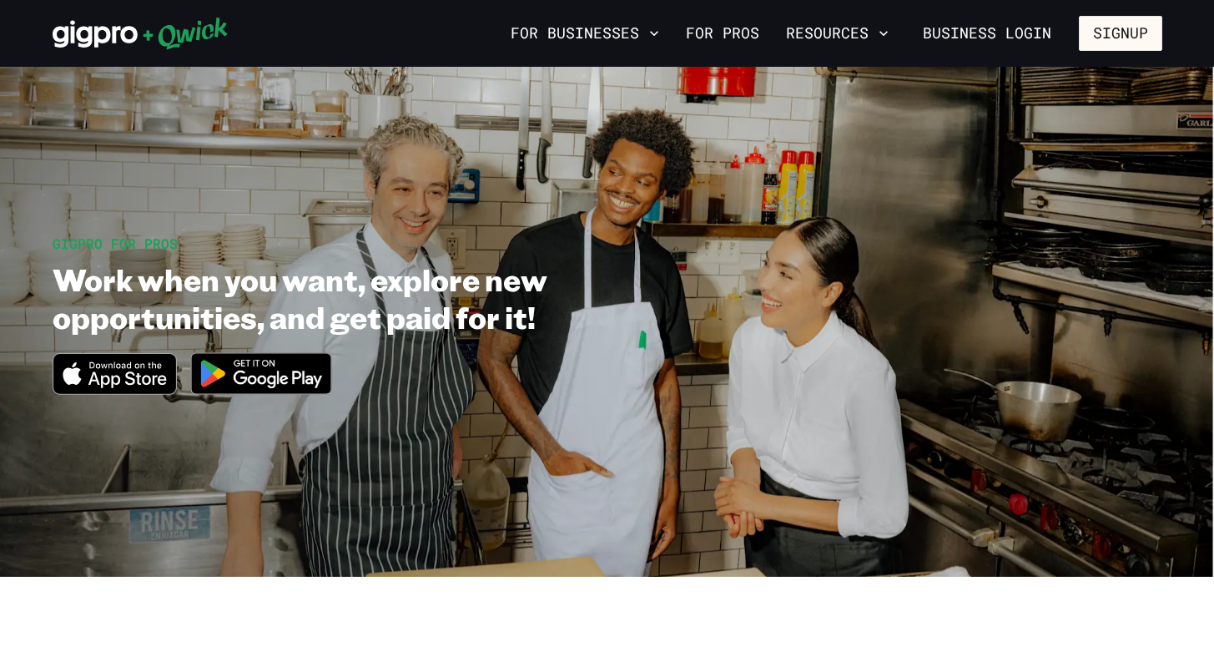  What do you see at coordinates (115, 243) in the screenshot?
I see `span: GIGPRO FOR PROS` at bounding box center [115, 243].